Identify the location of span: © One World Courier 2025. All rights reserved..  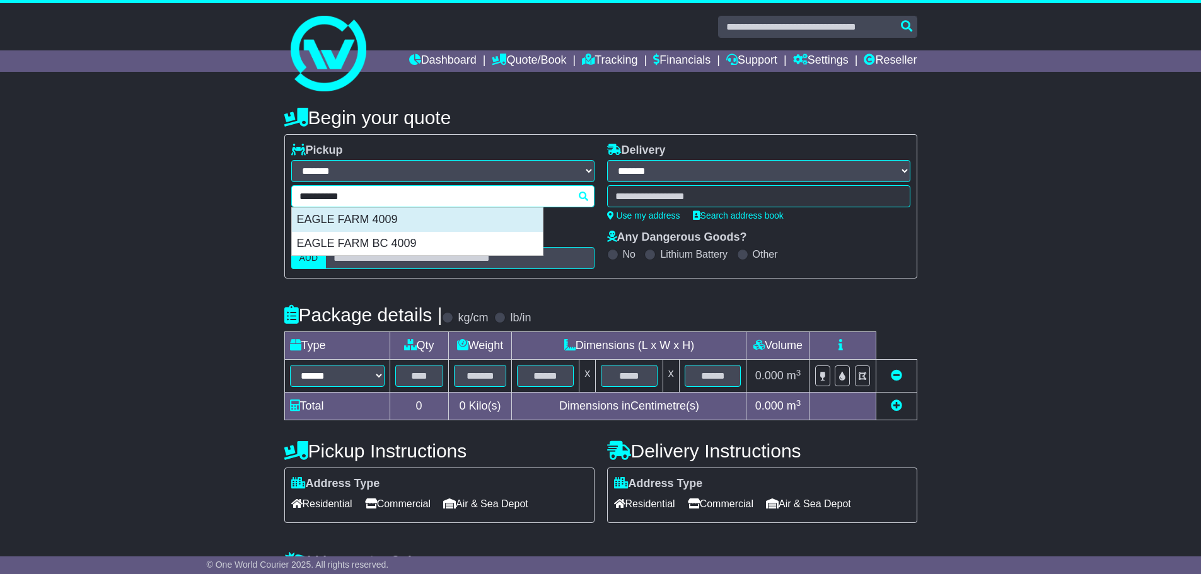
(298, 565).